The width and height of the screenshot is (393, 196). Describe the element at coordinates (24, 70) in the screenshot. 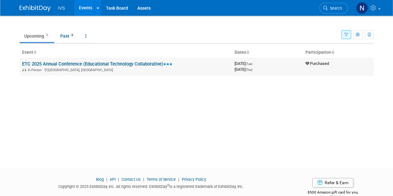

I see `img: In-Person Event` at that location.